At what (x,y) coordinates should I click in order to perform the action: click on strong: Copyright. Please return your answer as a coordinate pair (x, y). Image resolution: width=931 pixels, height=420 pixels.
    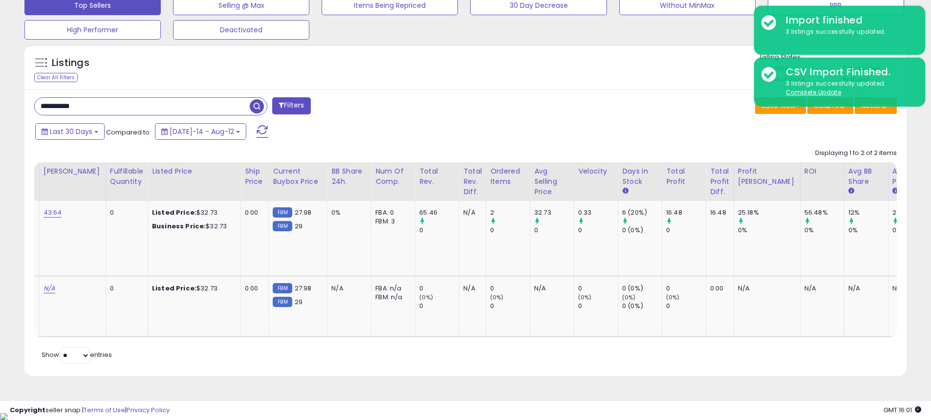
    Looking at the image, I should click on (27, 410).